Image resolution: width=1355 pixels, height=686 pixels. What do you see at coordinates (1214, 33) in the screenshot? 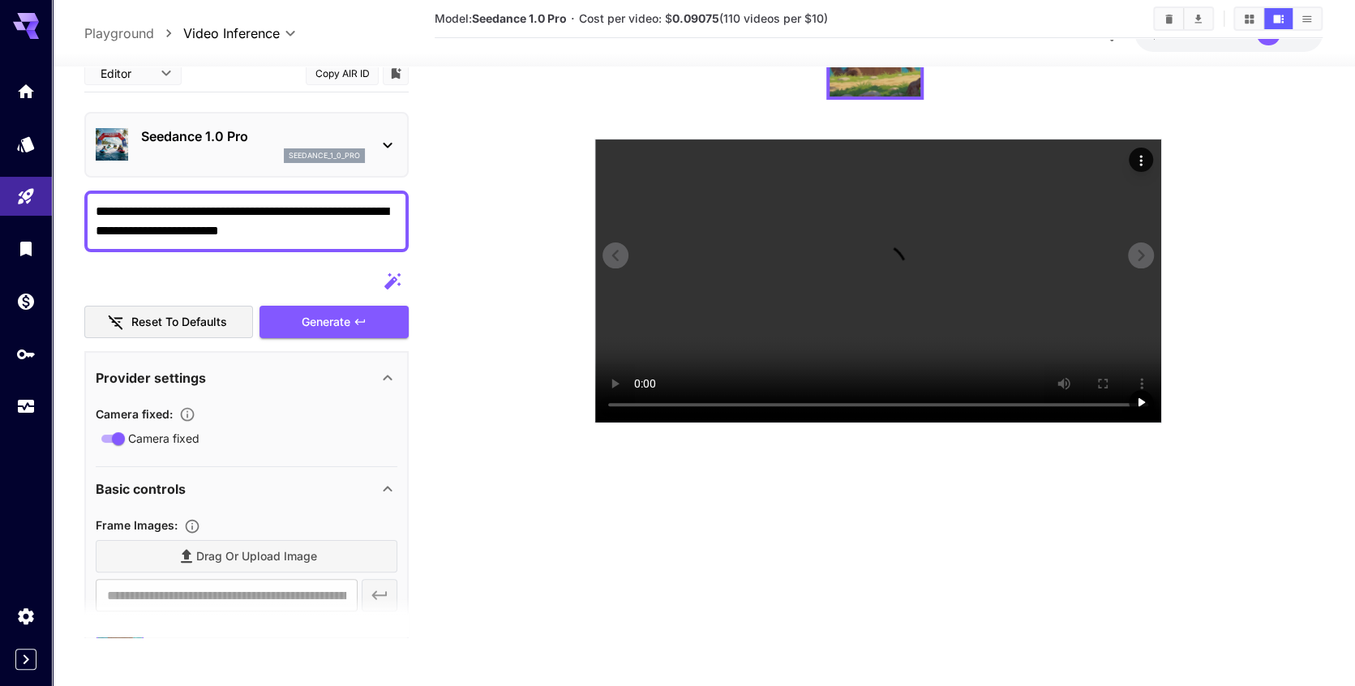
I see `span: credits left` at bounding box center [1214, 33].